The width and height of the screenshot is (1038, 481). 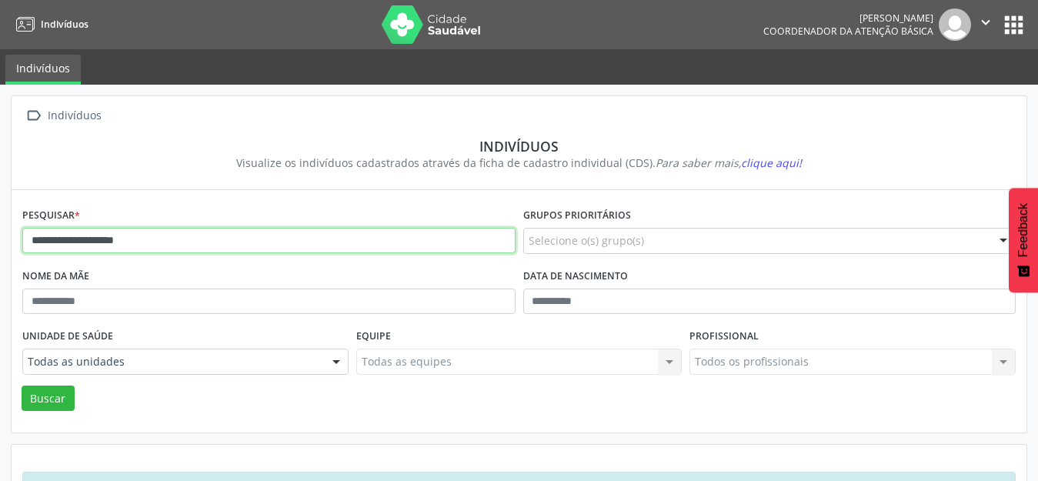 What do you see at coordinates (63, 115) in the screenshot?
I see `a:  Indivíduos` at bounding box center [63, 115].